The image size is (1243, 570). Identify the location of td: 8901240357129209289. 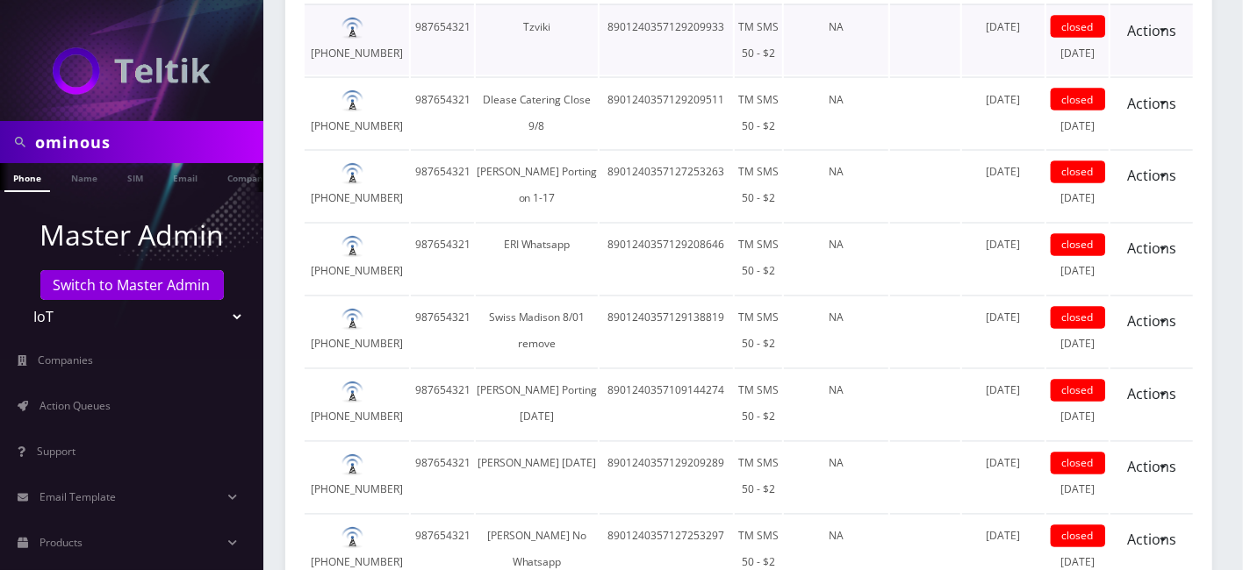
(666, 477).